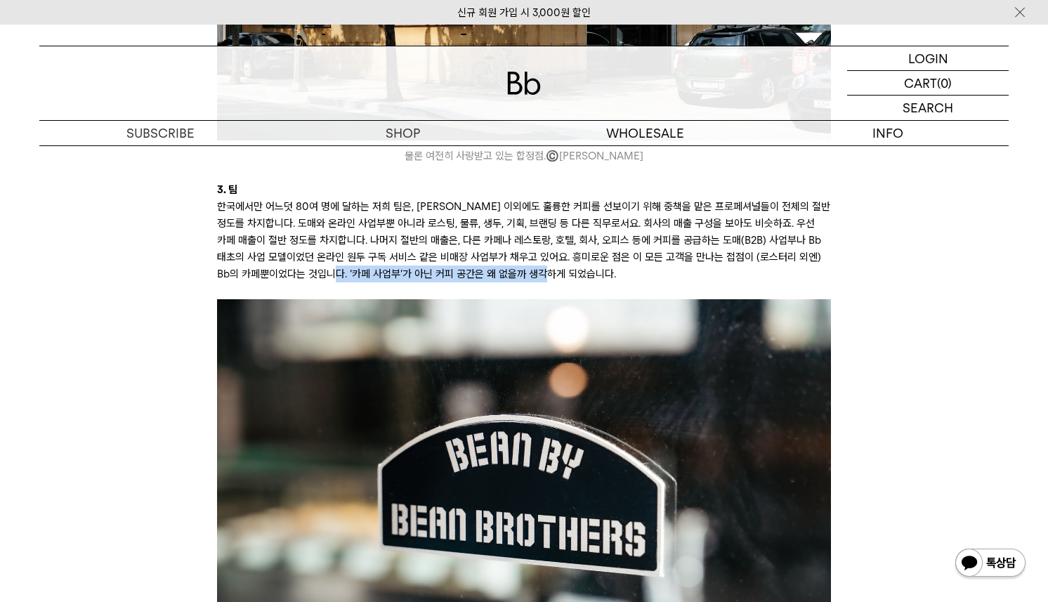 The width and height of the screenshot is (1048, 602). Describe the element at coordinates (227, 190) in the screenshot. I see `b: 3. 팀` at that location.